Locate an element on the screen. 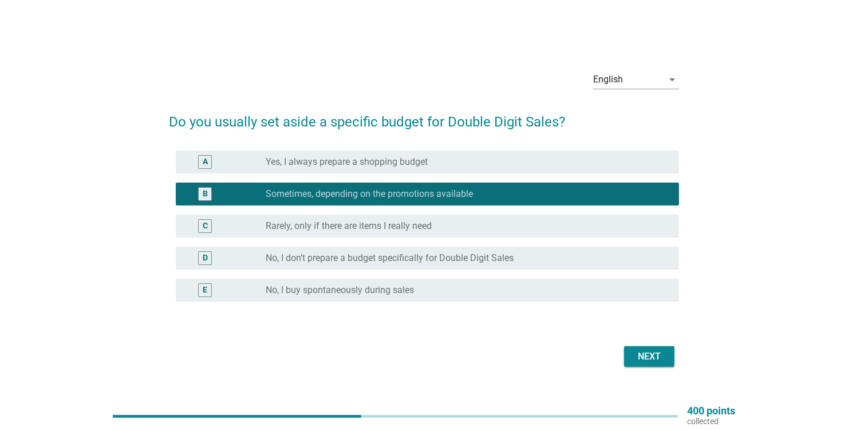  div: English is located at coordinates (608, 80).